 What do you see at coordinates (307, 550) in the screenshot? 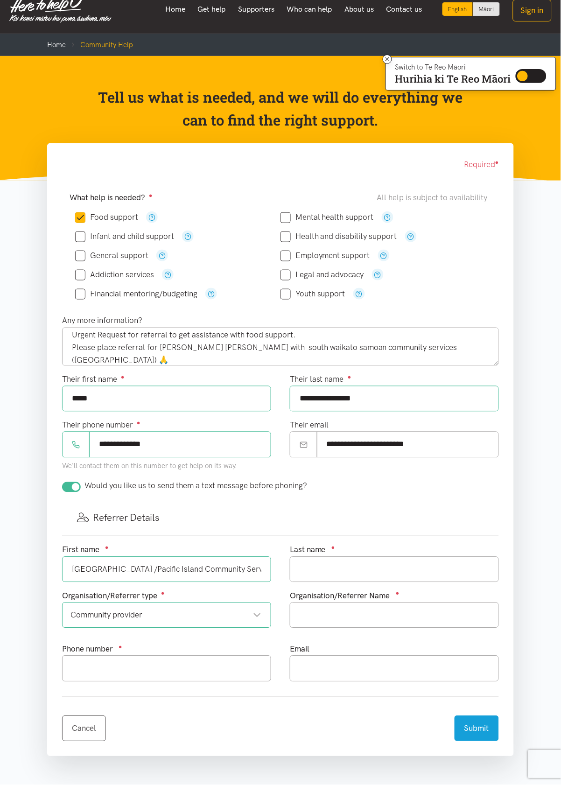
I see `label: Last name` at bounding box center [307, 550].